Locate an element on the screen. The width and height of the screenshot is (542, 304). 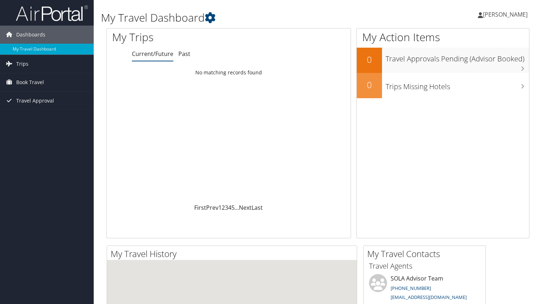
h1: My Travel Dashboard is located at coordinates (246, 18).